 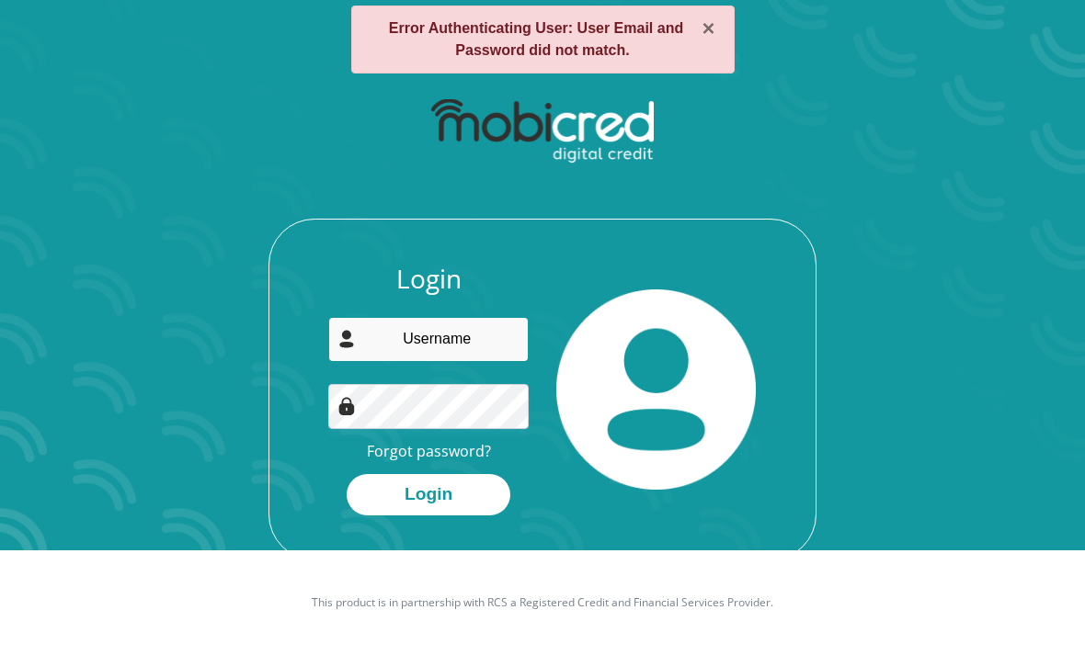 I want to click on strong: Error Authenticating User: User Email and Password did not match., so click(x=536, y=39).